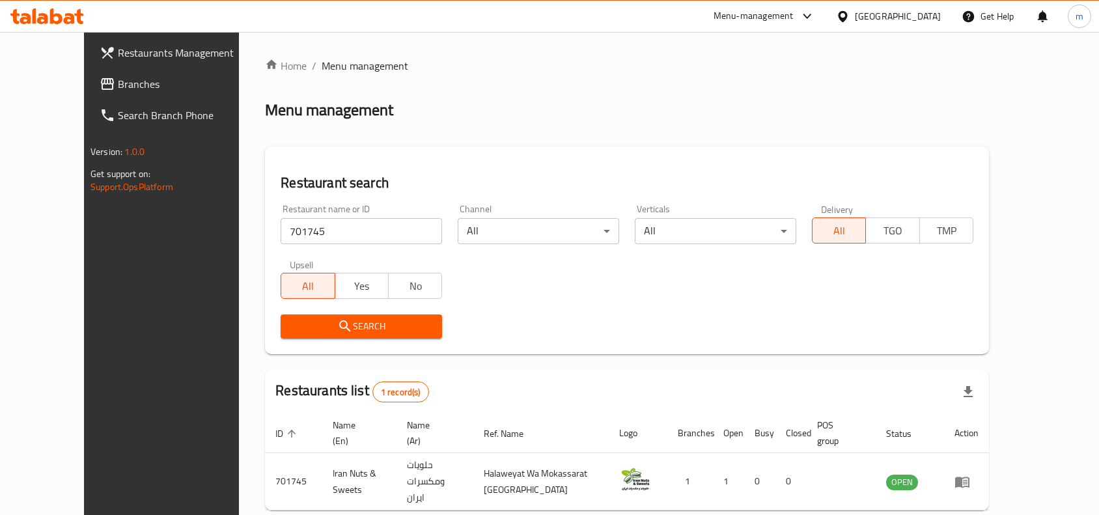 The width and height of the screenshot is (1099, 515). What do you see at coordinates (134, 152) in the screenshot?
I see `span: 1.0.0` at bounding box center [134, 152].